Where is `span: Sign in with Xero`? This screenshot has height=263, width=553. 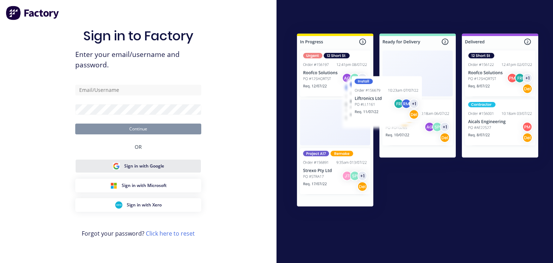 span: Sign in with Xero is located at coordinates (144, 205).